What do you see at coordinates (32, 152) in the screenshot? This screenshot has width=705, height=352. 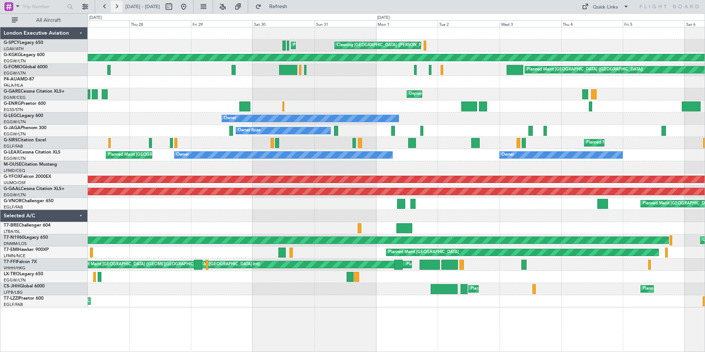 I see `a: G-LEAXCessna Citation XLS` at bounding box center [32, 152].